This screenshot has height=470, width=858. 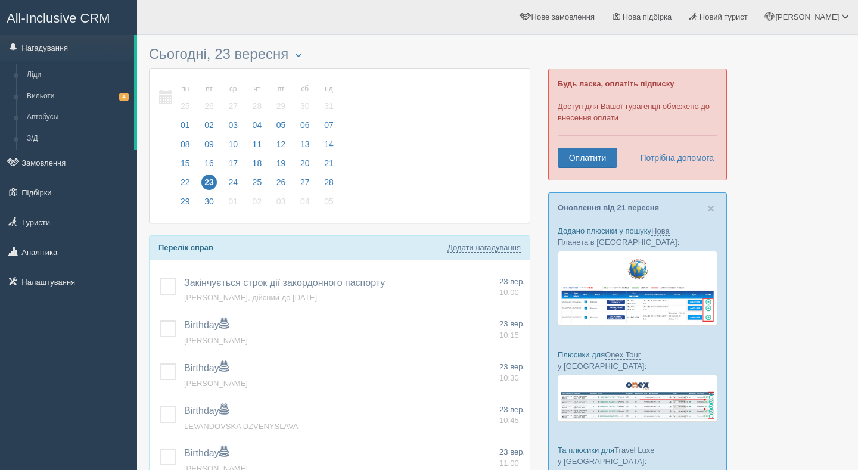 I want to click on a: 29, so click(x=185, y=204).